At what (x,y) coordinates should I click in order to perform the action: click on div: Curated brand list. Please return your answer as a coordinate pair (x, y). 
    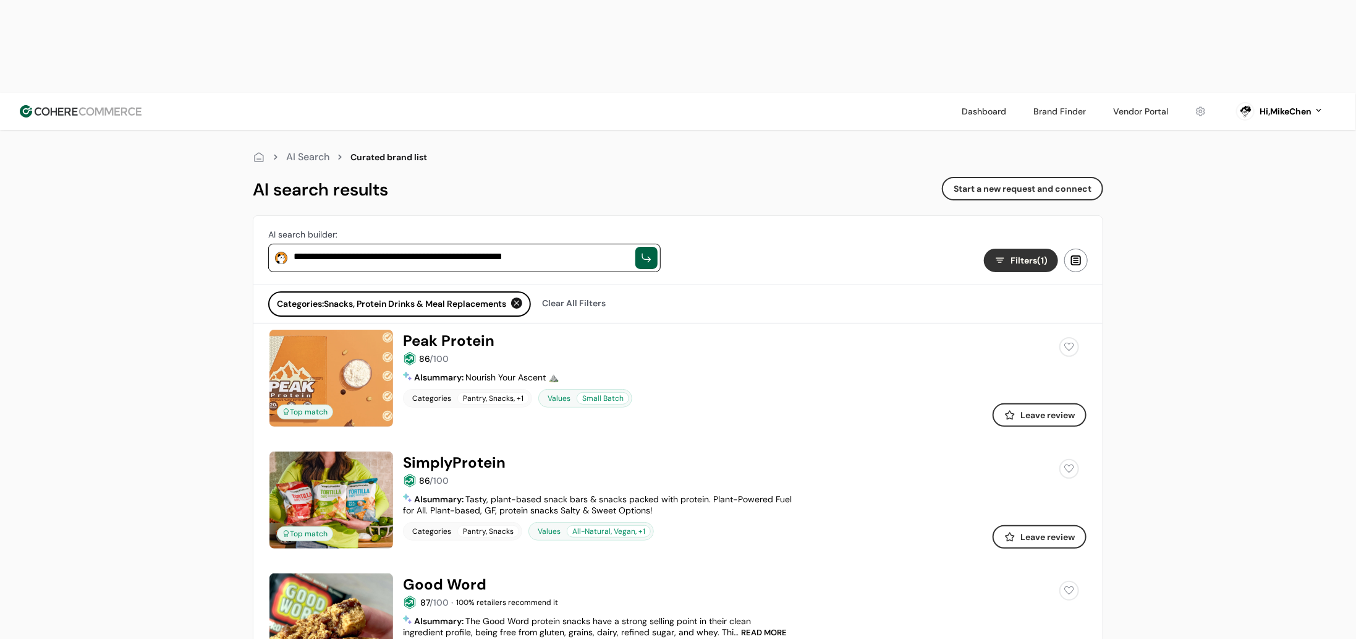
    Looking at the image, I should click on (389, 157).